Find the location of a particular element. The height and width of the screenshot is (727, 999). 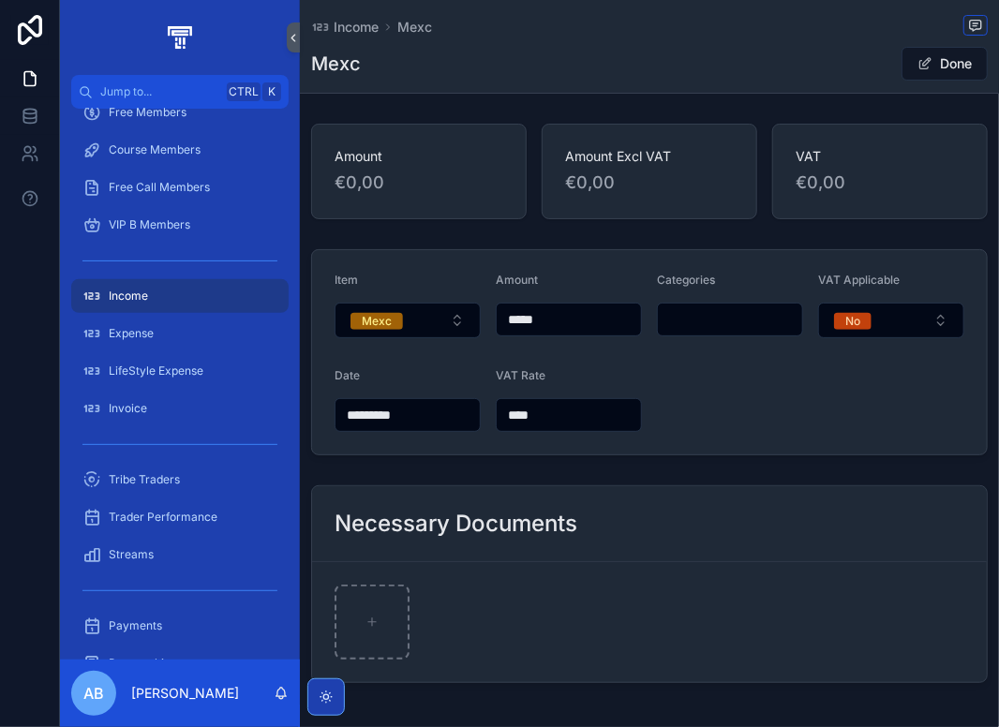

span: K is located at coordinates (272, 92).